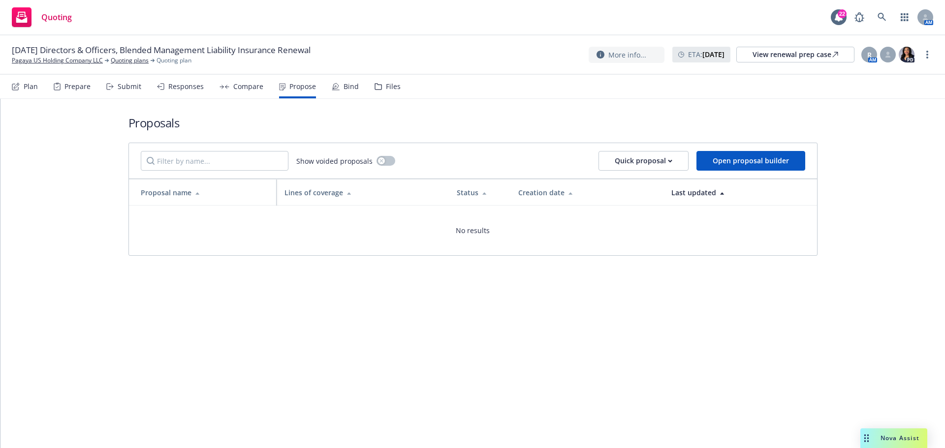  What do you see at coordinates (866, 438) in the screenshot?
I see `div: Drag to move` at bounding box center [866, 438].